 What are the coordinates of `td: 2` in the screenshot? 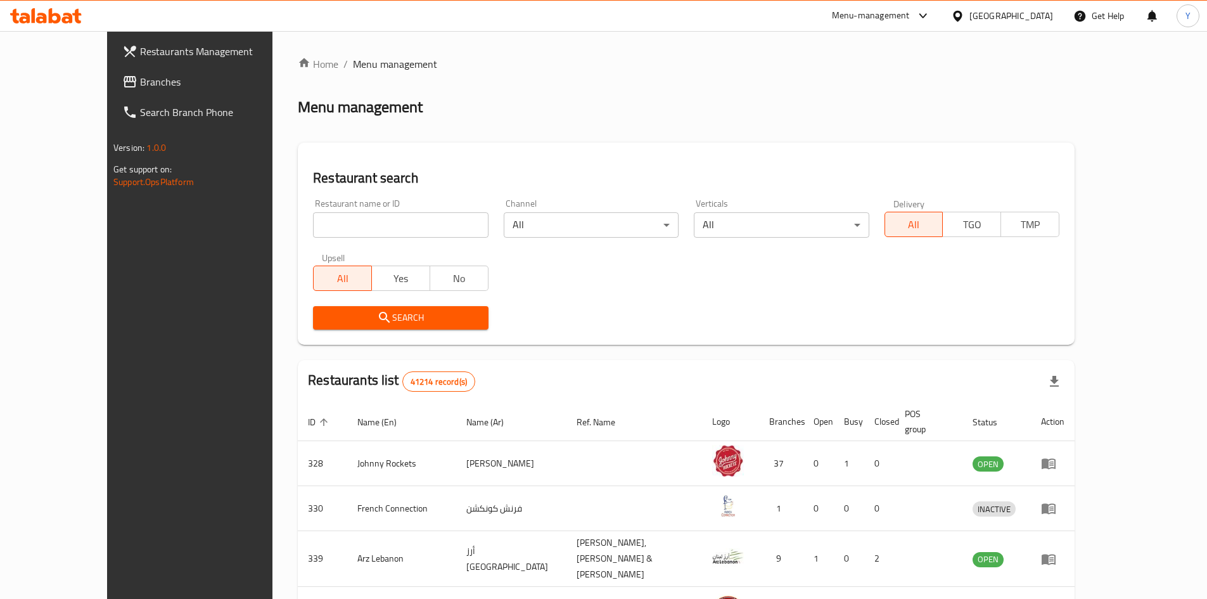 It's located at (879, 559).